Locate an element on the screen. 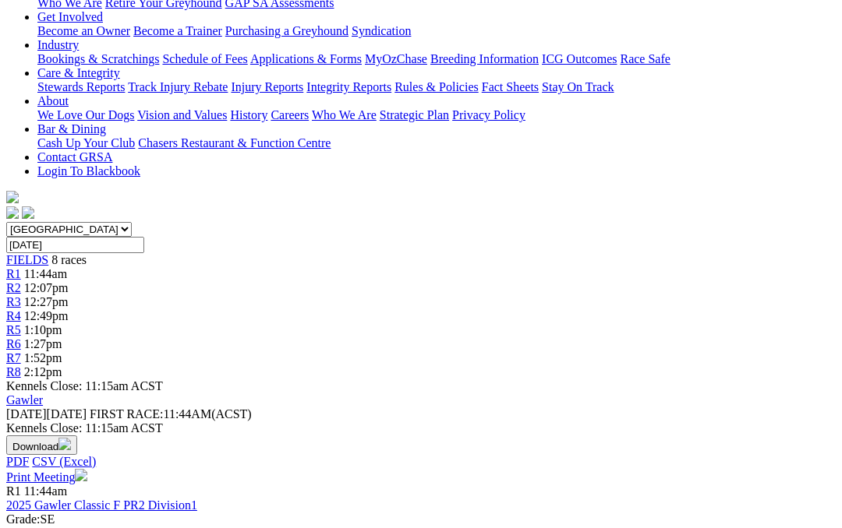 Image resolution: width=842 pixels, height=528 pixels. a: Privacy Policy is located at coordinates (489, 115).